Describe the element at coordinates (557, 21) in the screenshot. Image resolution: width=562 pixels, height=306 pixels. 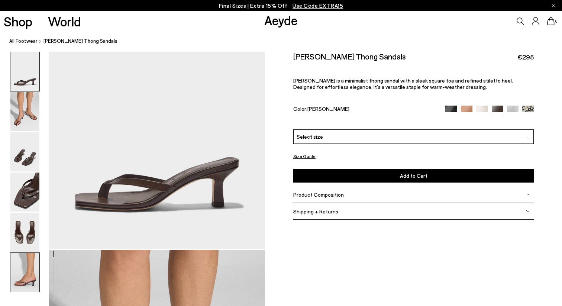
I see `span: 0` at that location.